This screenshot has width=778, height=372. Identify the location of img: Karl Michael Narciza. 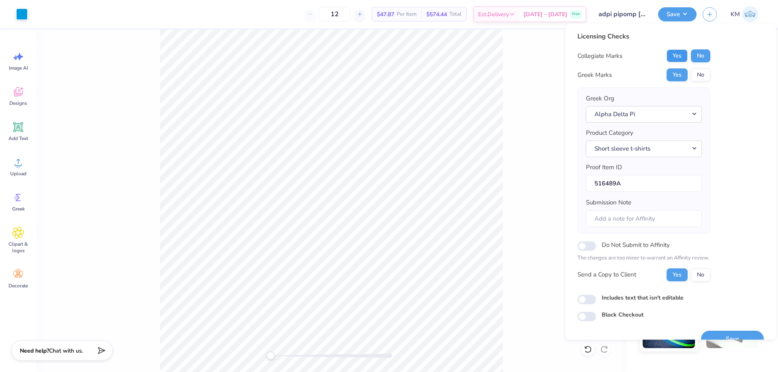
(750, 14).